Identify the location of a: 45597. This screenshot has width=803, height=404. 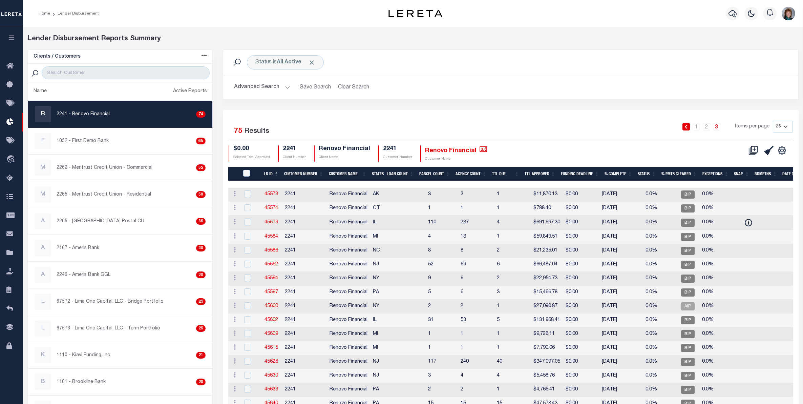
(271, 292).